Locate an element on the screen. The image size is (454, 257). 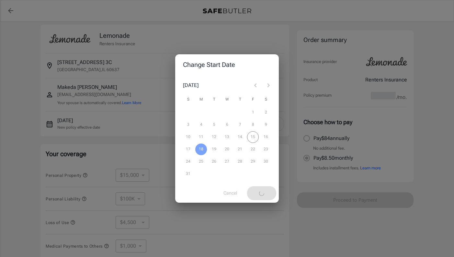
span: Monday is located at coordinates (201, 100).